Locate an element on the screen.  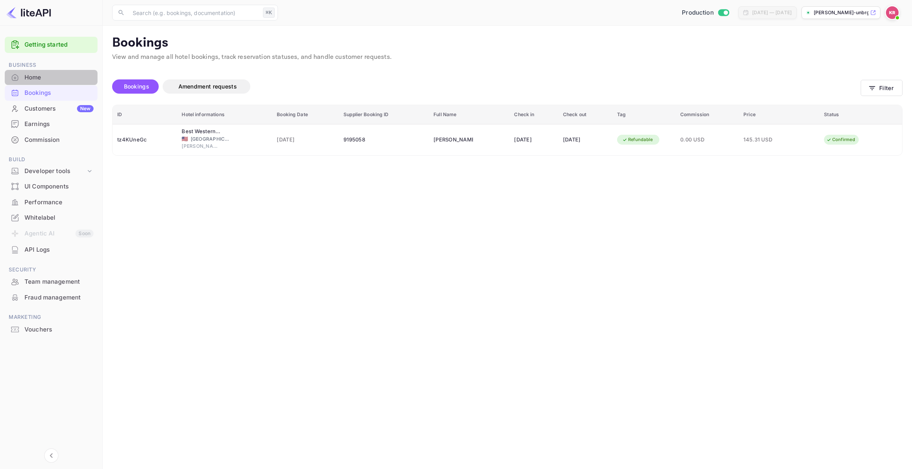
th: Check out is located at coordinates (585, 114).